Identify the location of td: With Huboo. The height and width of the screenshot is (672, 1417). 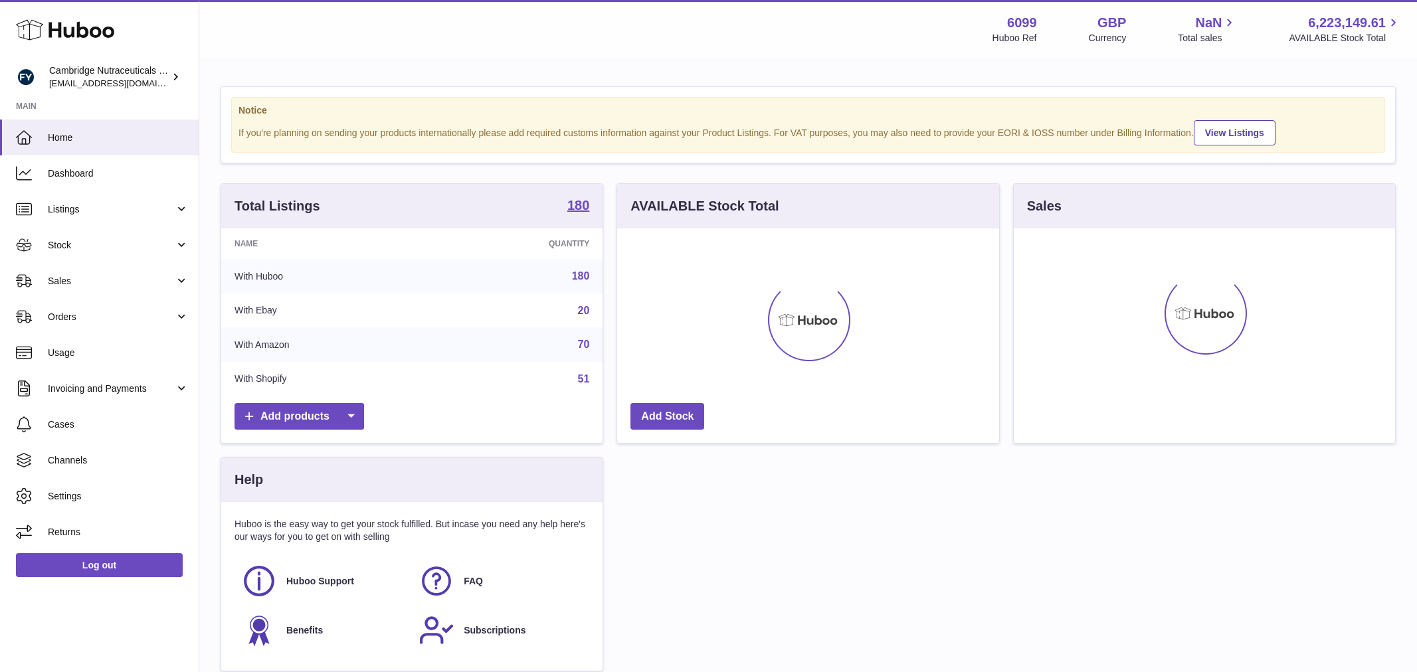
(326, 276).